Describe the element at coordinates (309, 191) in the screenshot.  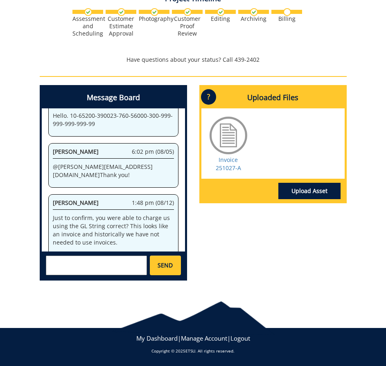
I see `a: Upload Asset` at that location.